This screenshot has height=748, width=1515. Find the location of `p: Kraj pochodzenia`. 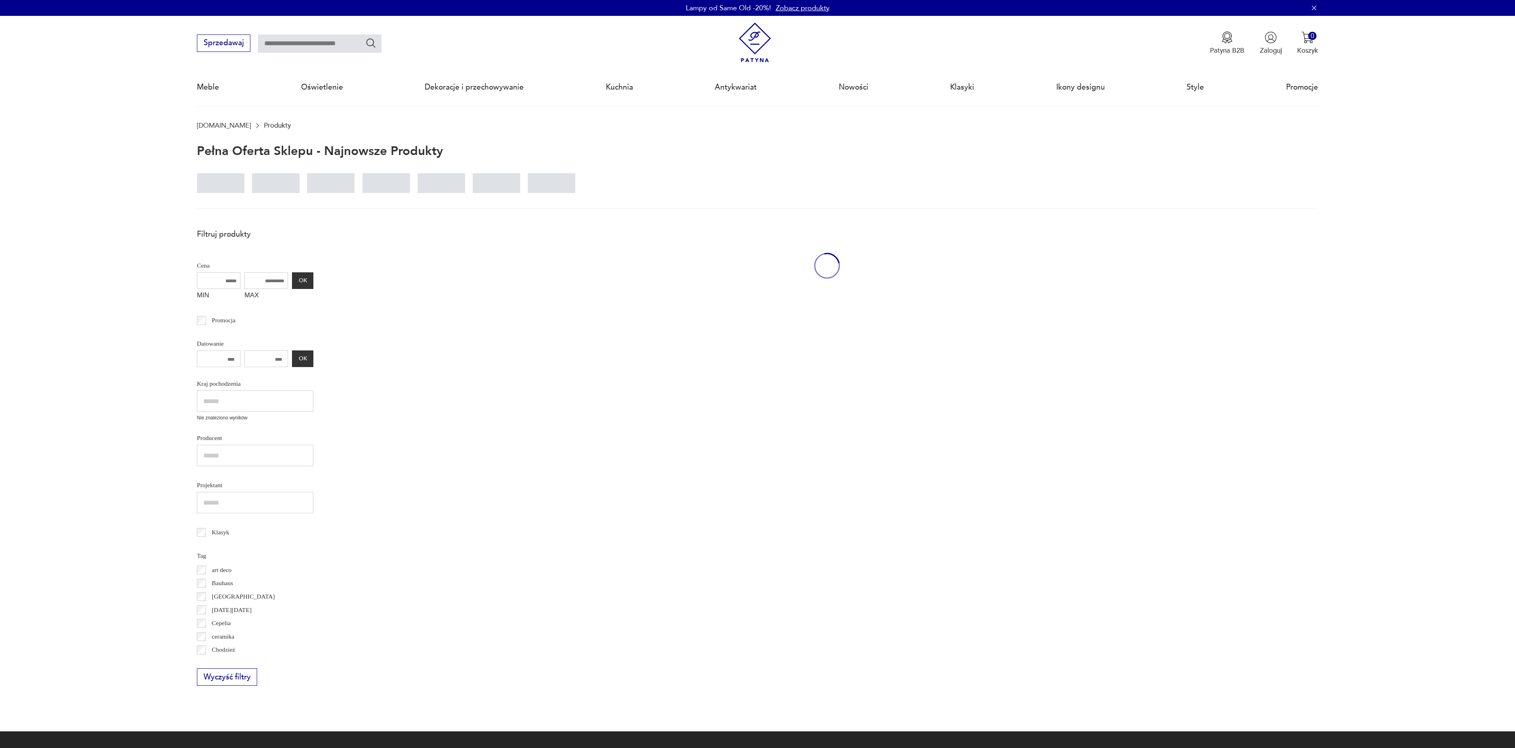

p: Kraj pochodzenia is located at coordinates (255, 384).